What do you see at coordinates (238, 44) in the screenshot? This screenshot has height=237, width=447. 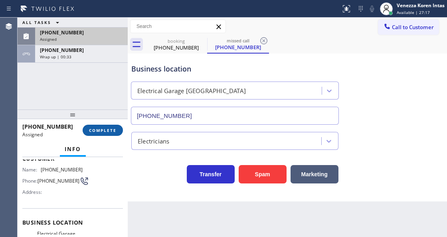 I see `div: (949) 506-4128` at bounding box center [238, 44].